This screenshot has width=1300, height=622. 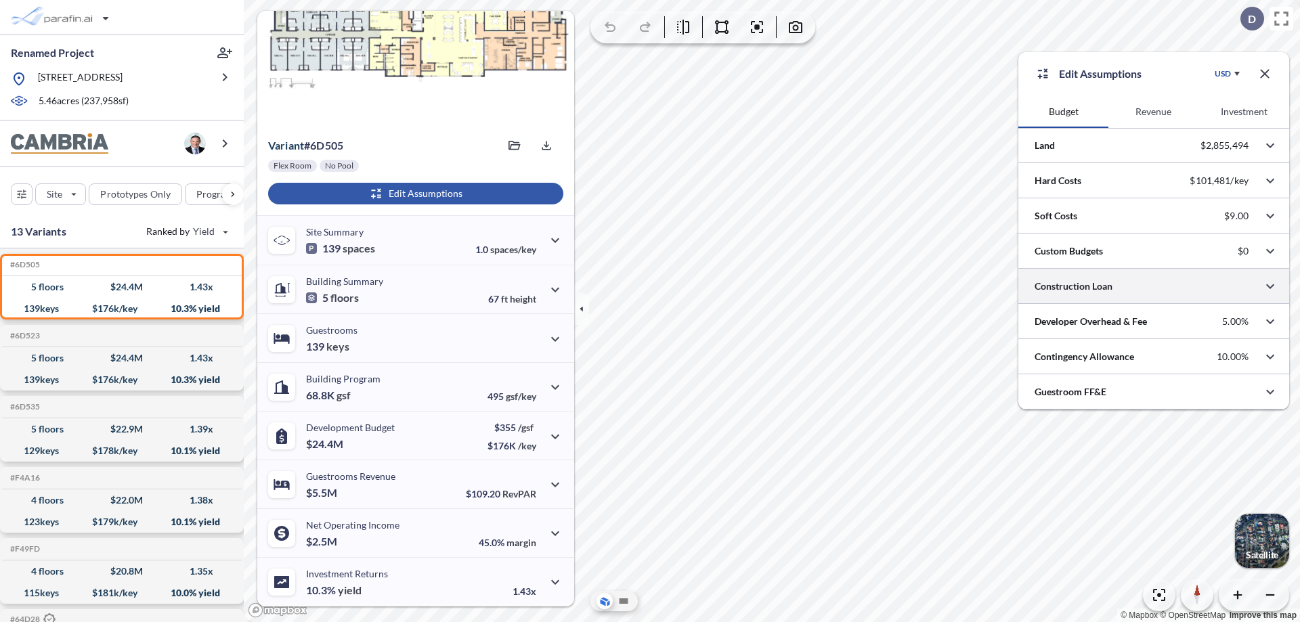 What do you see at coordinates (286, 145) in the screenshot?
I see `span: Variant` at bounding box center [286, 145].